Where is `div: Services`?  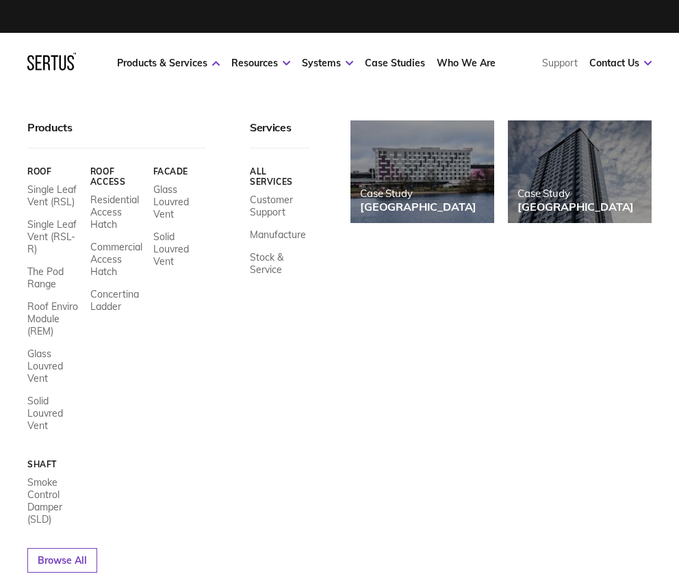
div: Services is located at coordinates (279, 134).